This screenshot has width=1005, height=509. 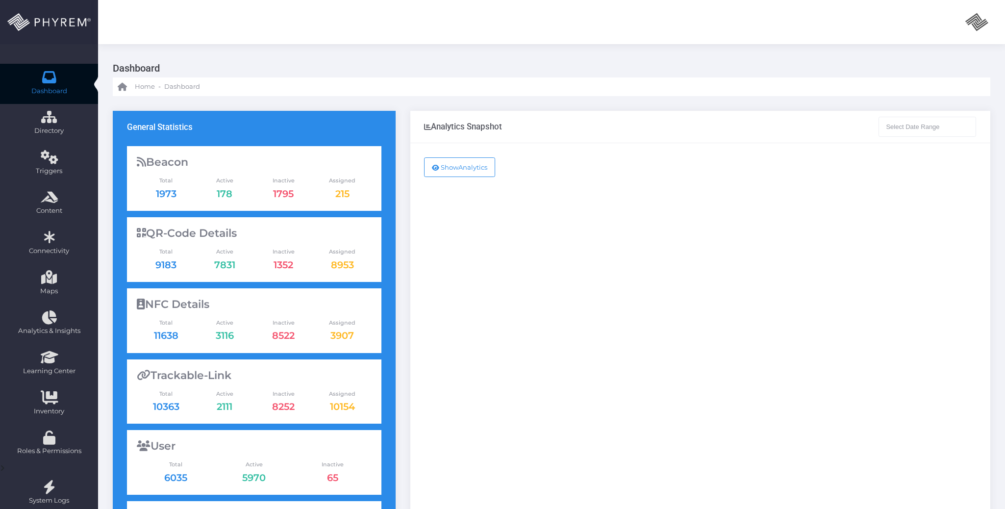 I want to click on a: 11638, so click(x=166, y=335).